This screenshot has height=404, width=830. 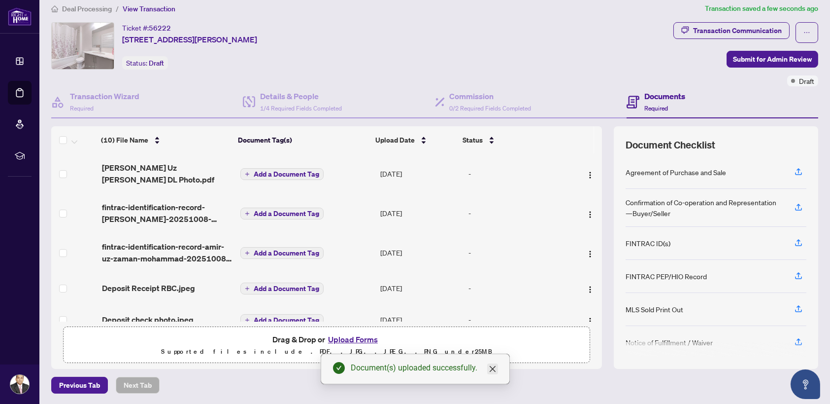 What do you see at coordinates (773, 59) in the screenshot?
I see `button: Submit for Admin Review` at bounding box center [773, 59].